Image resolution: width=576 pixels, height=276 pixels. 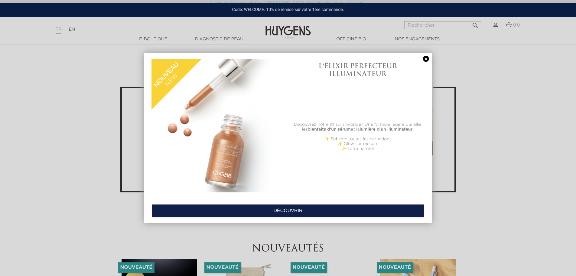 What do you see at coordinates (358, 127) in the screenshot?
I see `p: Découvrez notre #1 soin hybride ! Une formule légère qui allie les et la .` at bounding box center [358, 127].